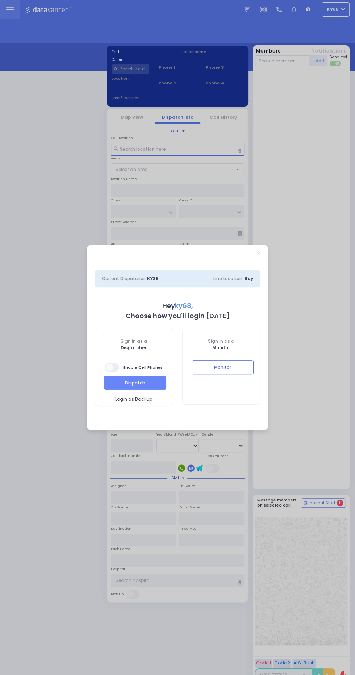 Image resolution: width=355 pixels, height=675 pixels. Describe the element at coordinates (258, 253) in the screenshot. I see `a: Close` at that location.